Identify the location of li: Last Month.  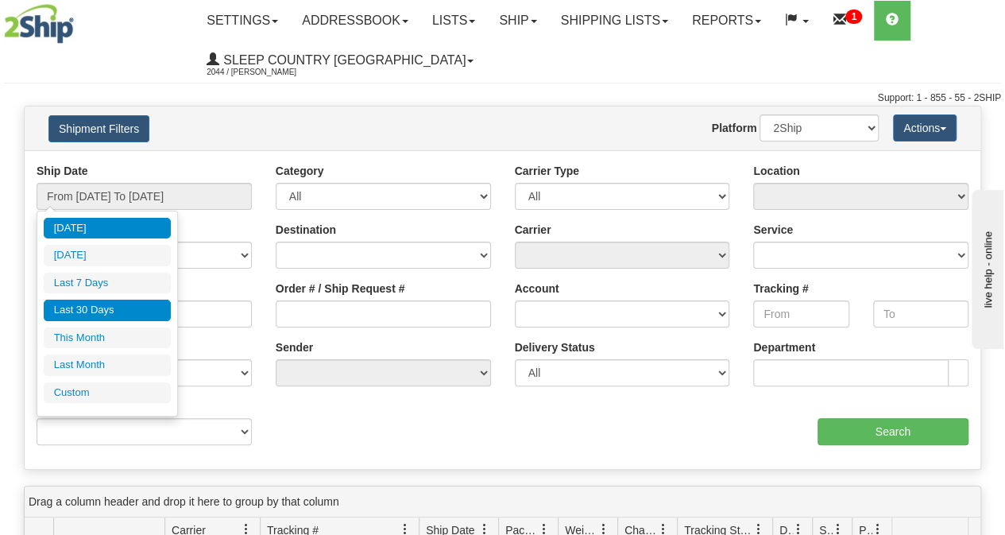
(107, 365).